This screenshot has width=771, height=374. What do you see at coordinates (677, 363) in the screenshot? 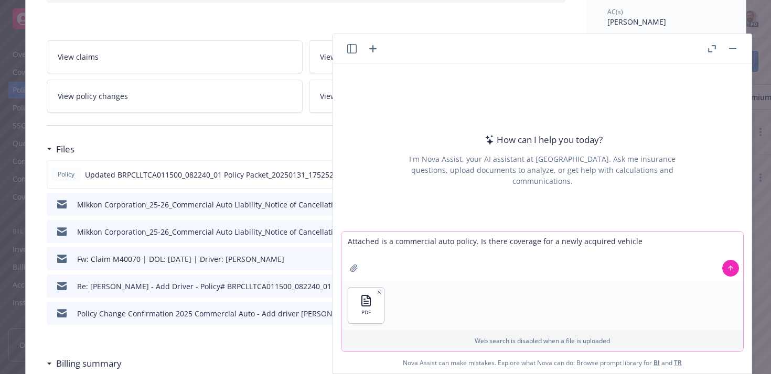
I see `a: TR` at bounding box center [677, 363].